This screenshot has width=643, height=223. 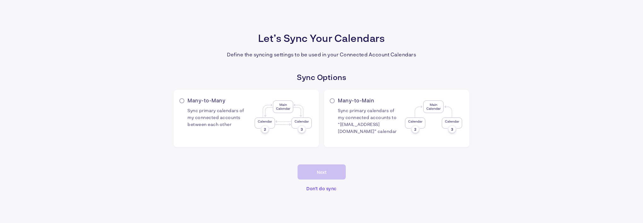 I want to click on span: Next, so click(x=322, y=172).